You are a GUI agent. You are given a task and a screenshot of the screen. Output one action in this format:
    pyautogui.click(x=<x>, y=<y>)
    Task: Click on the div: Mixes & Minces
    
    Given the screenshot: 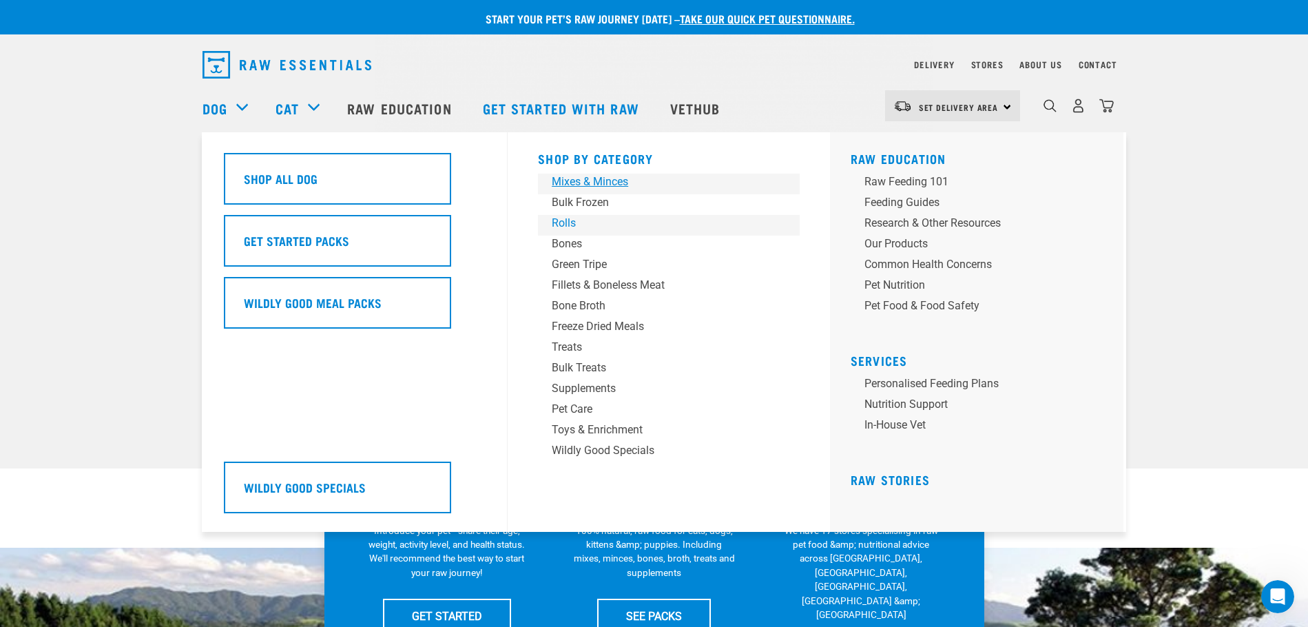 What is the action you would take?
    pyautogui.click(x=659, y=182)
    